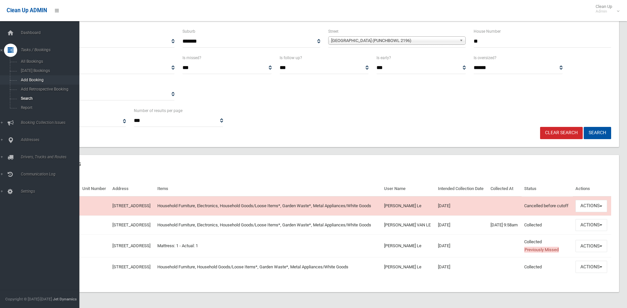  I want to click on span: Report, so click(49, 108).